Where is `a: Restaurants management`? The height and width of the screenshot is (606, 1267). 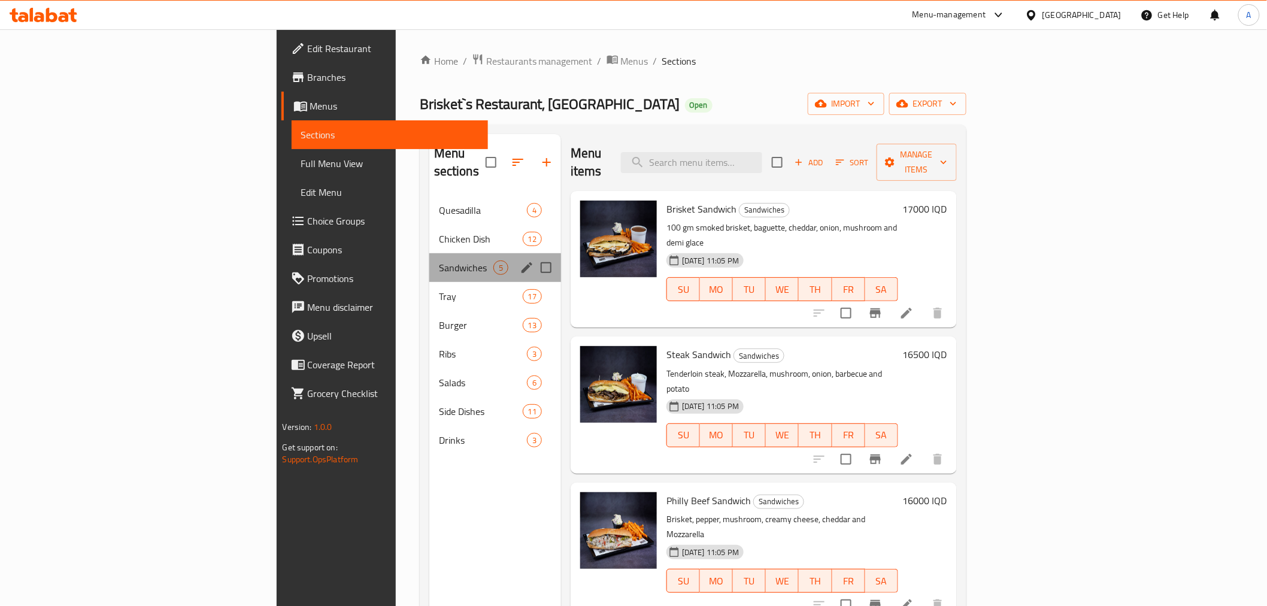
a: Restaurants management is located at coordinates (532, 61).